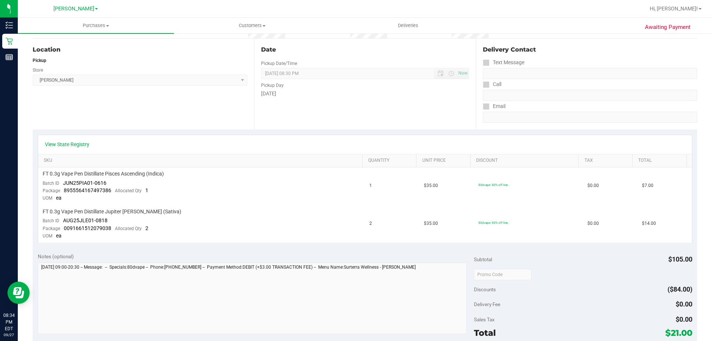 The height and width of the screenshot is (341, 712). What do you see at coordinates (87, 228) in the screenshot?
I see `span: 0091661512079038` at bounding box center [87, 228].